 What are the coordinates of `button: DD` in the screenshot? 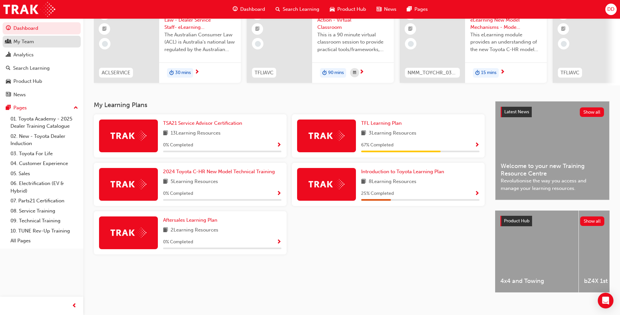 It's located at (611, 9).